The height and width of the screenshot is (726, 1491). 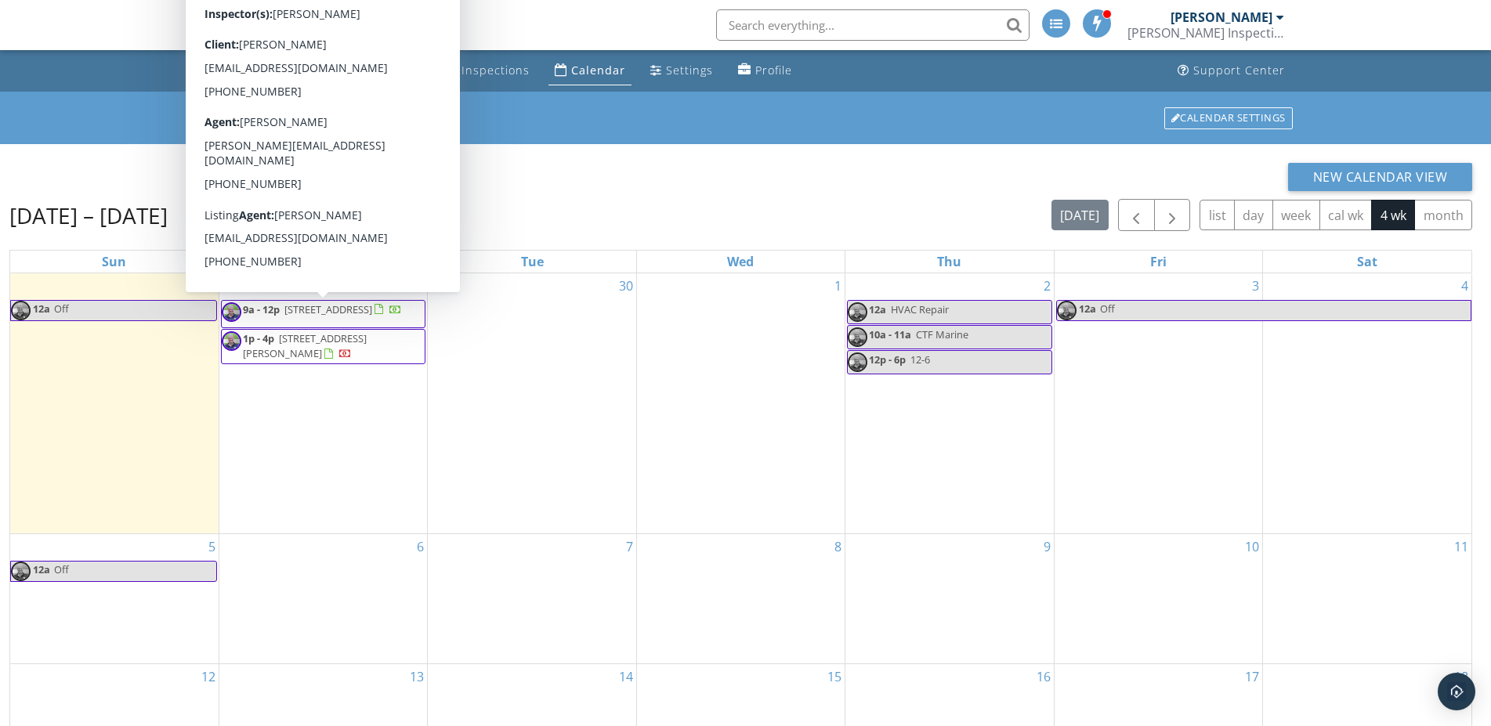 I want to click on button: Next, so click(x=1172, y=215).